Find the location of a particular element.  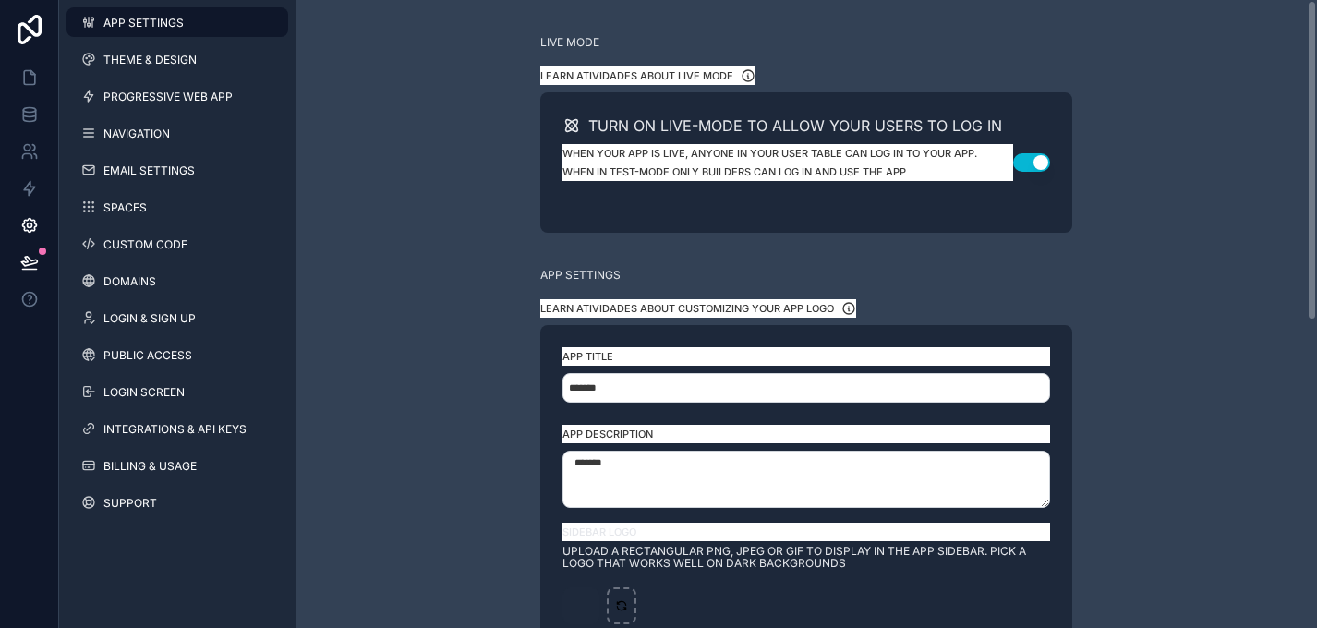

span: App description is located at coordinates (608, 434).